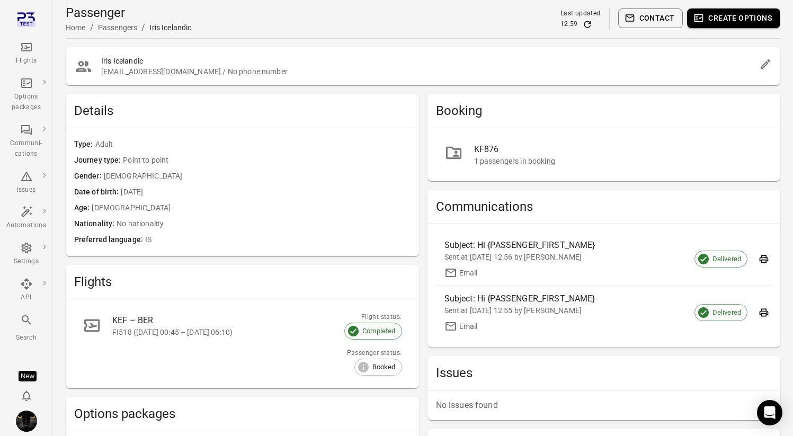 This screenshot has width=793, height=436. I want to click on span: Type, so click(85, 145).